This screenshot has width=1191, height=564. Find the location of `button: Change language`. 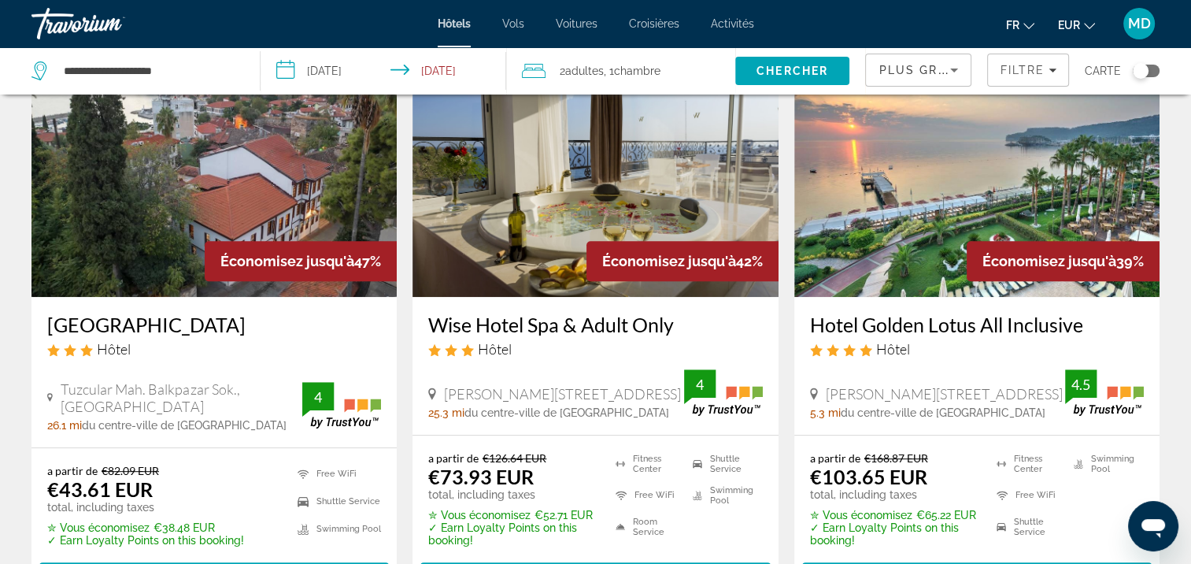

button: Change language is located at coordinates (1021, 24).